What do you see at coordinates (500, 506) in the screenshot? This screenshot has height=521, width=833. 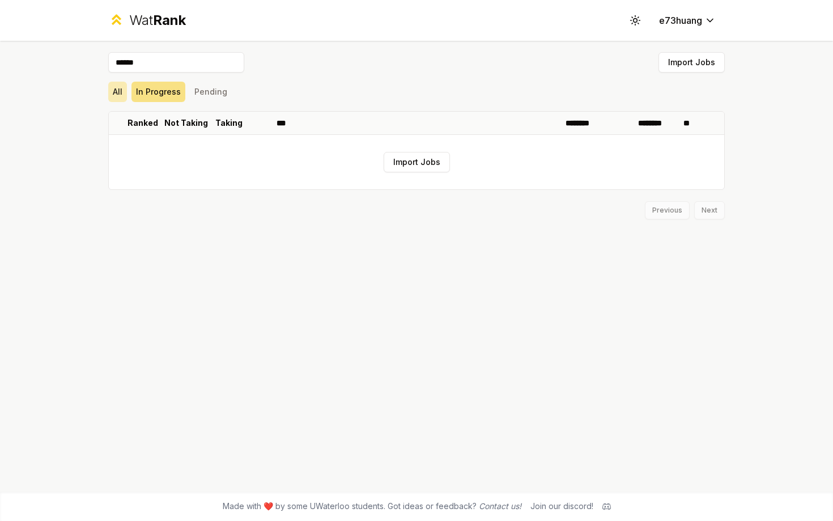 I see `a: Contact us!` at bounding box center [500, 506].